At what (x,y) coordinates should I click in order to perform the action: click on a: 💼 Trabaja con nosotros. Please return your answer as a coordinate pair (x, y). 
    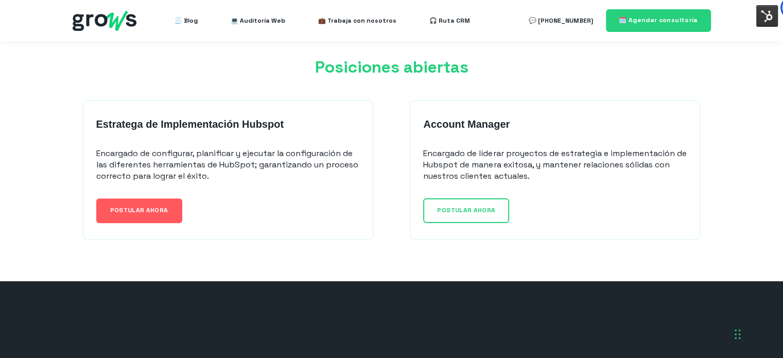
    Looking at the image, I should click on (357, 21).